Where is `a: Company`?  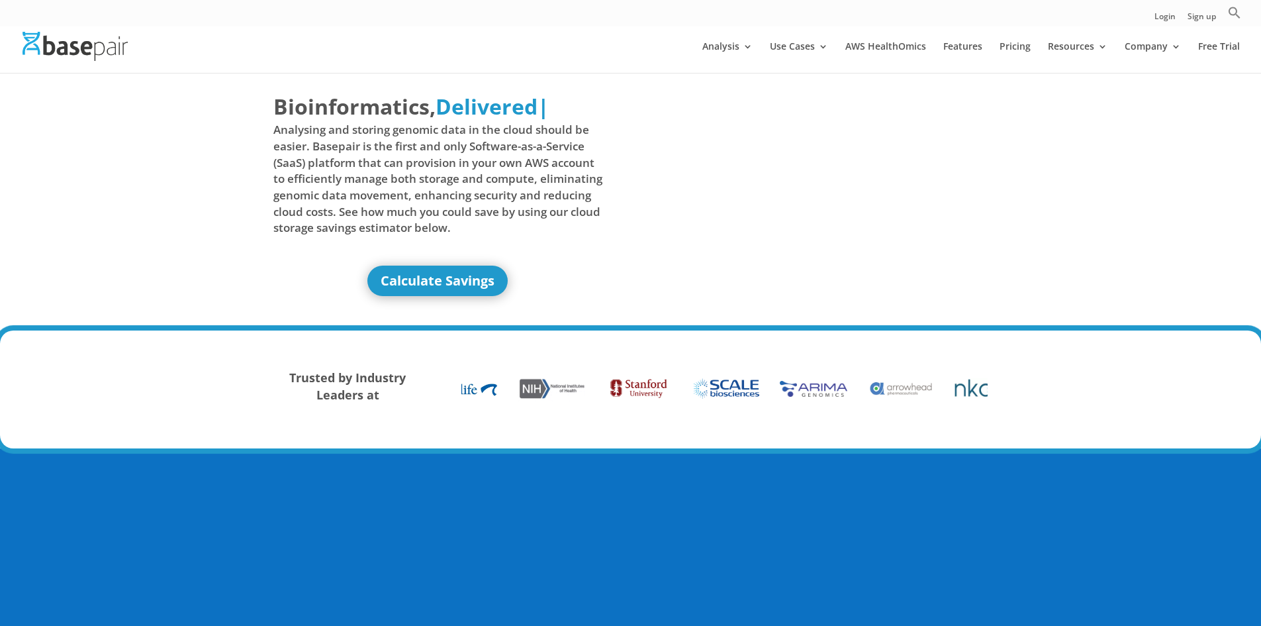
a: Company is located at coordinates (1153, 57).